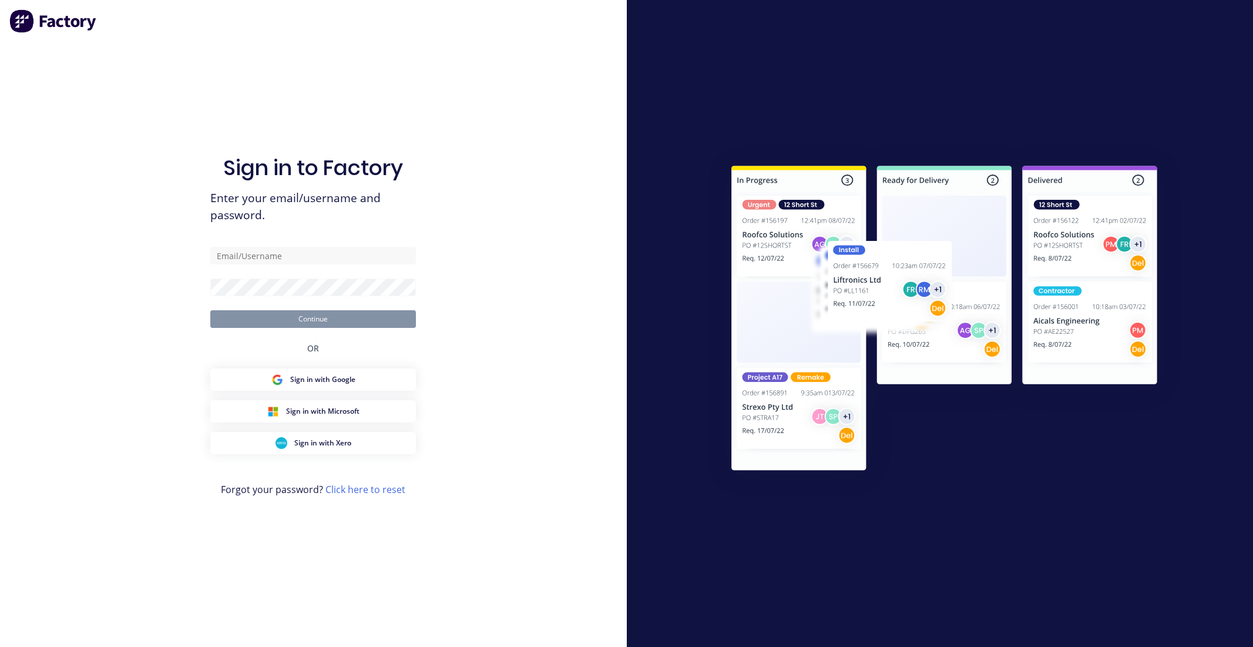 The width and height of the screenshot is (1253, 647). What do you see at coordinates (281, 443) in the screenshot?
I see `img: Xero Sign in` at bounding box center [281, 443].